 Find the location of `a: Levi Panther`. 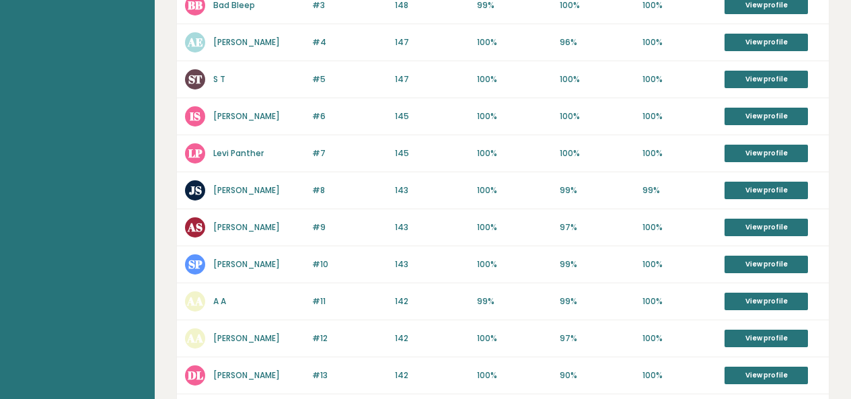

a: Levi Panther is located at coordinates (238, 153).